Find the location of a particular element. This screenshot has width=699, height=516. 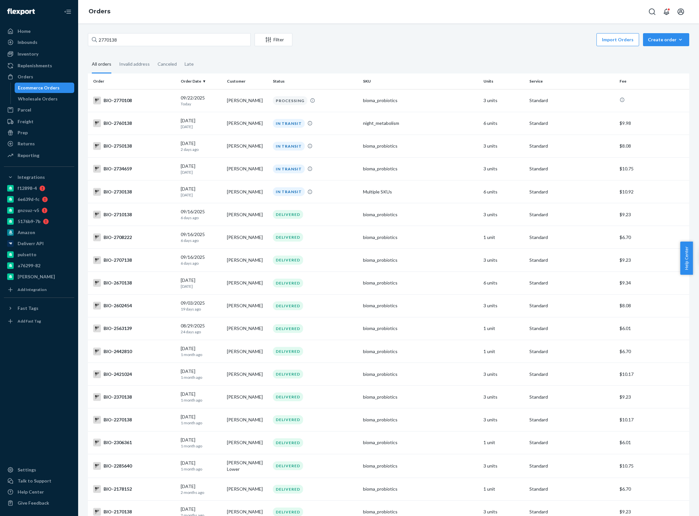

button: Create order is located at coordinates (666, 40).